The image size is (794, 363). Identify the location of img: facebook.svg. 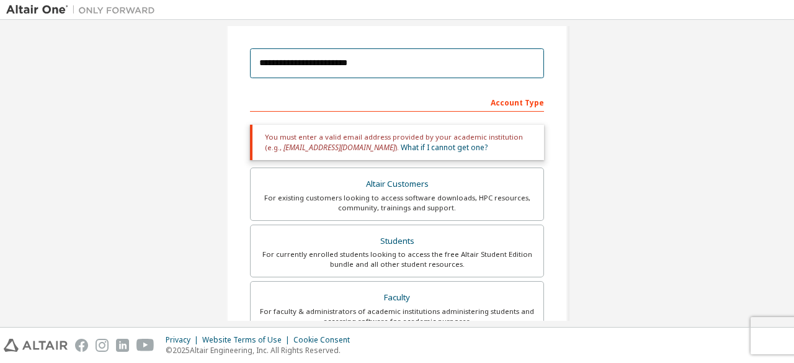
(81, 345).